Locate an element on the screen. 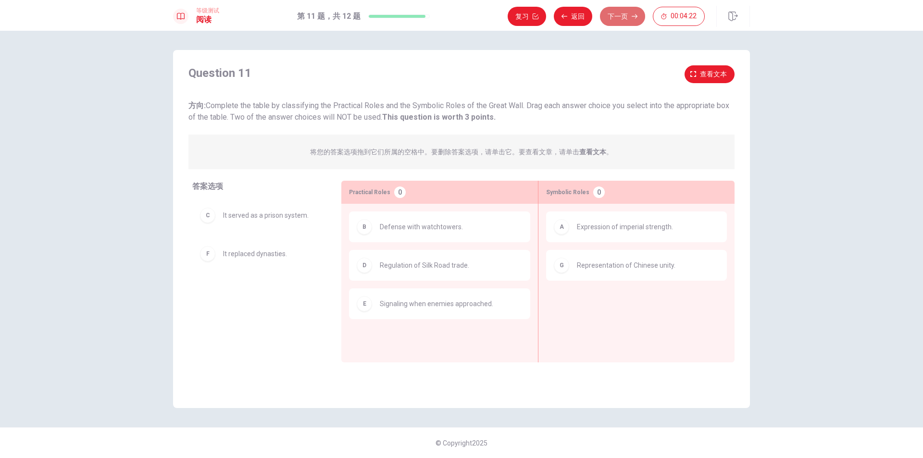 This screenshot has width=923, height=458. span: 等级测试 is located at coordinates (208, 11).